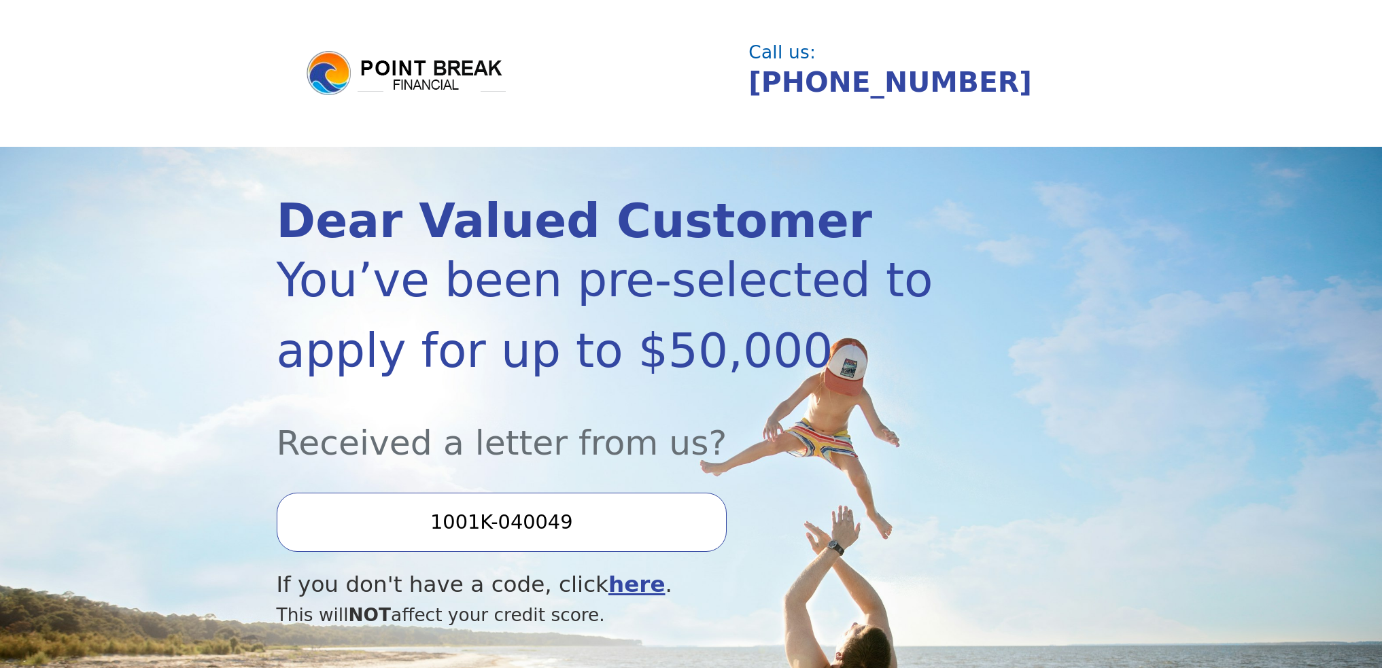 The height and width of the screenshot is (668, 1382). Describe the element at coordinates (637, 585) in the screenshot. I see `b: here` at that location.